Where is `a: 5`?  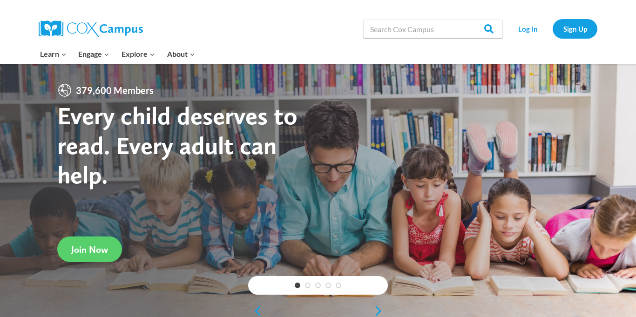 a: 5 is located at coordinates (339, 286).